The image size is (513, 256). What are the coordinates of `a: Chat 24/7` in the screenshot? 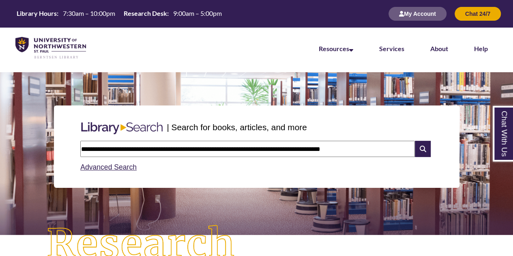 It's located at (478, 13).